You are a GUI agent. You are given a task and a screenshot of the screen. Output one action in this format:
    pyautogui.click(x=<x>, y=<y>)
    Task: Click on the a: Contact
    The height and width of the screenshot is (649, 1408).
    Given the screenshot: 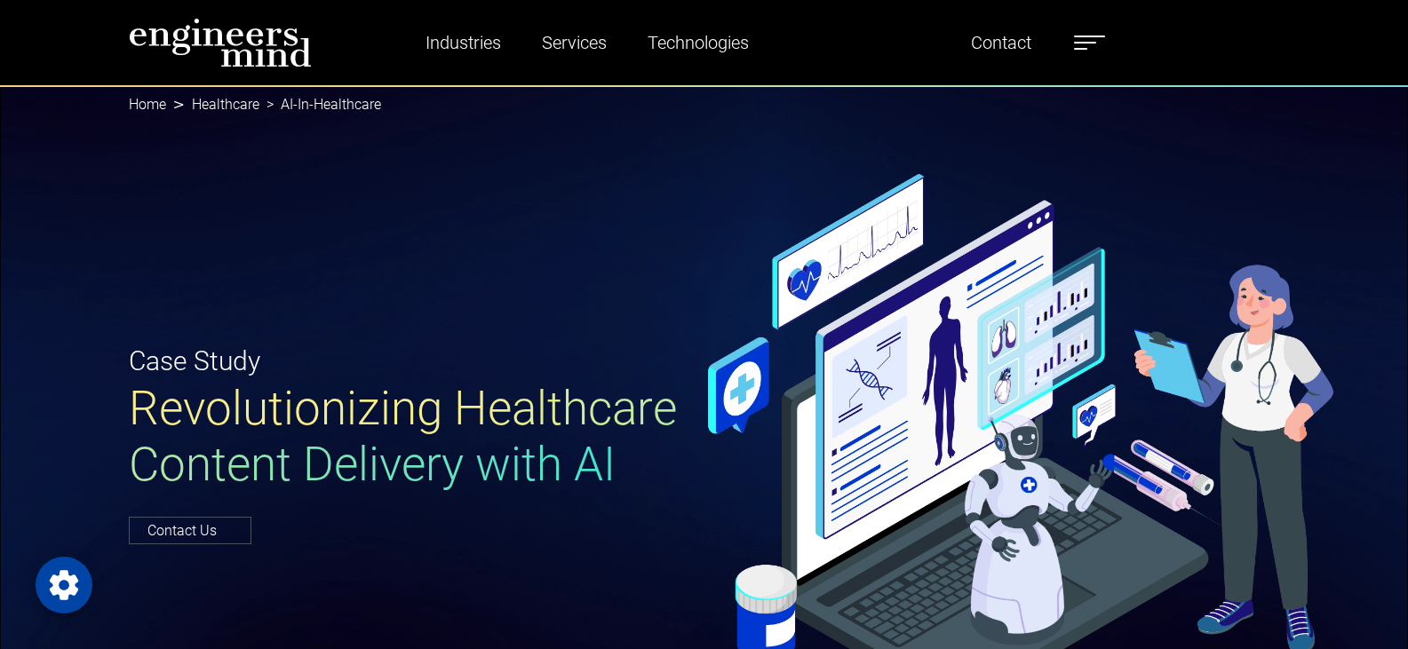 What is the action you would take?
    pyautogui.click(x=1001, y=43)
    